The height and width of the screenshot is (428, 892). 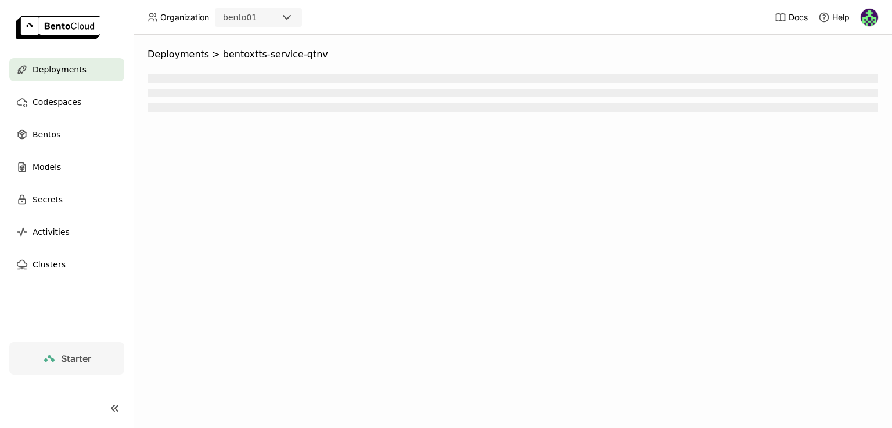 I want to click on span: Organization, so click(x=185, y=17).